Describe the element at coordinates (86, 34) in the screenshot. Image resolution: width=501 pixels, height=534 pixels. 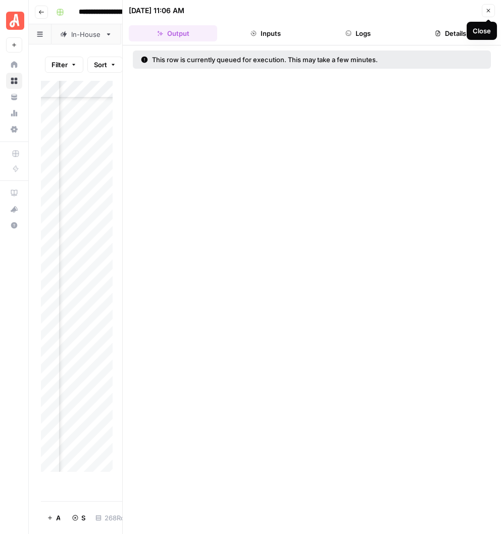
I see `div: In-House` at that location.